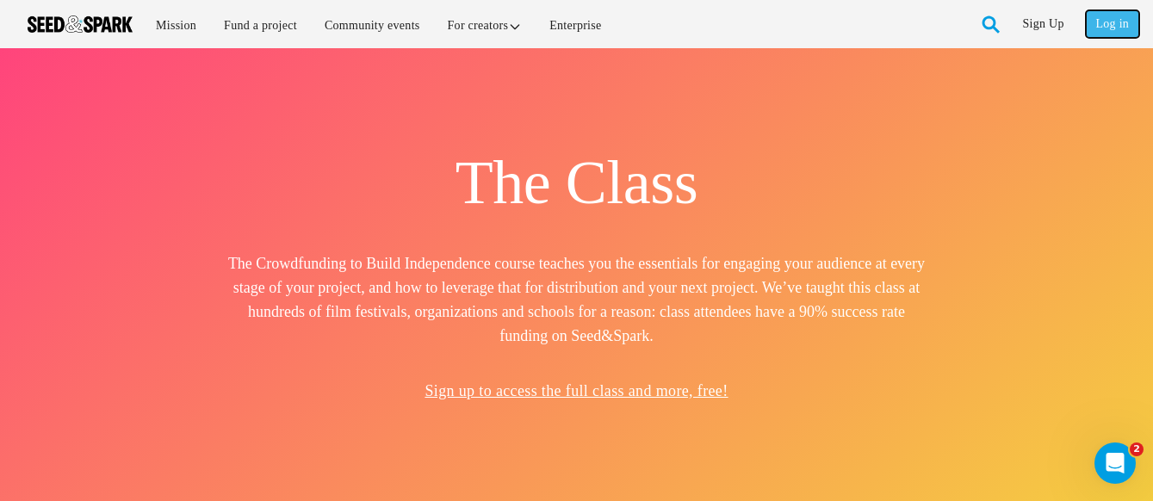 The width and height of the screenshot is (1153, 501). What do you see at coordinates (1113, 24) in the screenshot?
I see `a: Log in` at bounding box center [1113, 24].